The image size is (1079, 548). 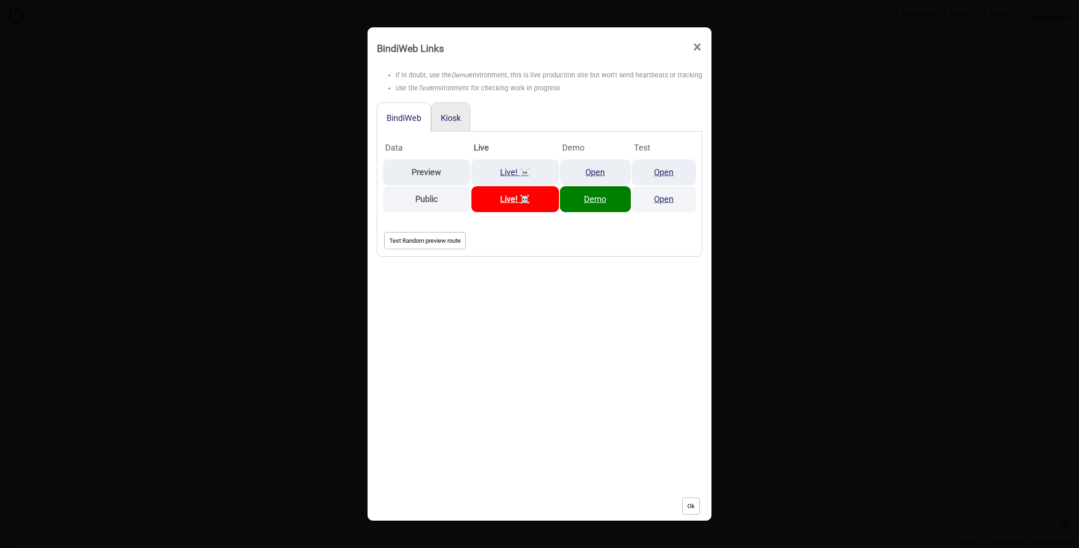 I want to click on strong: Preview, so click(x=426, y=172).